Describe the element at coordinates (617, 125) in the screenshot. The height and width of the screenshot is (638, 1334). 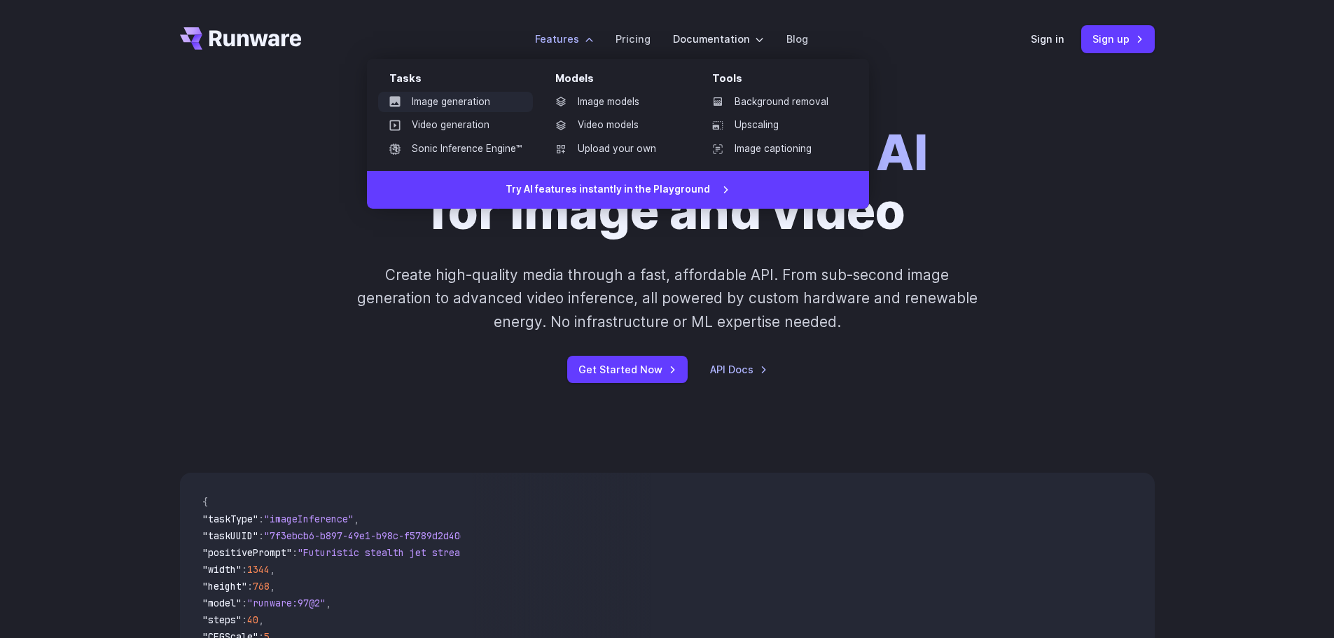
I see `a: Video models` at that location.